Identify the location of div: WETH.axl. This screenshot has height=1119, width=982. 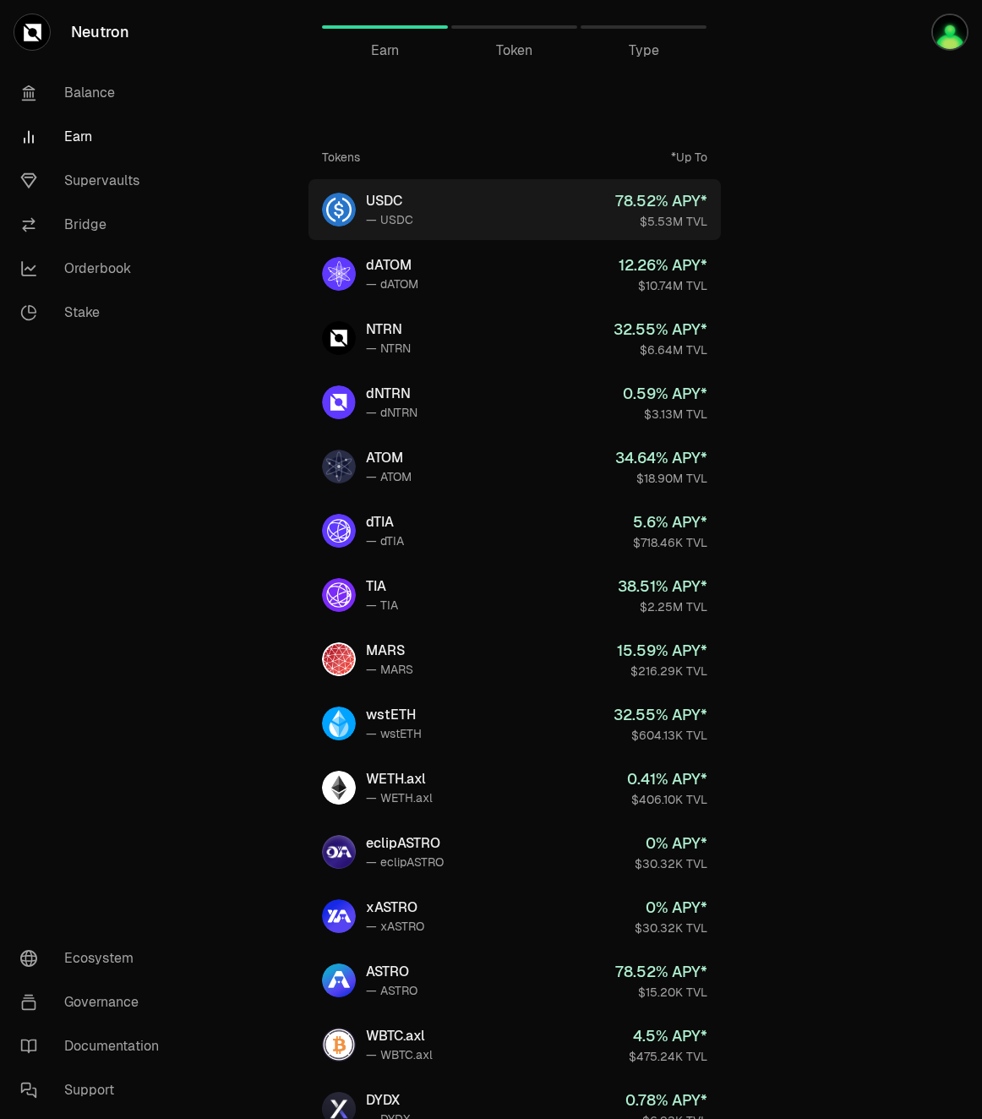
(399, 779).